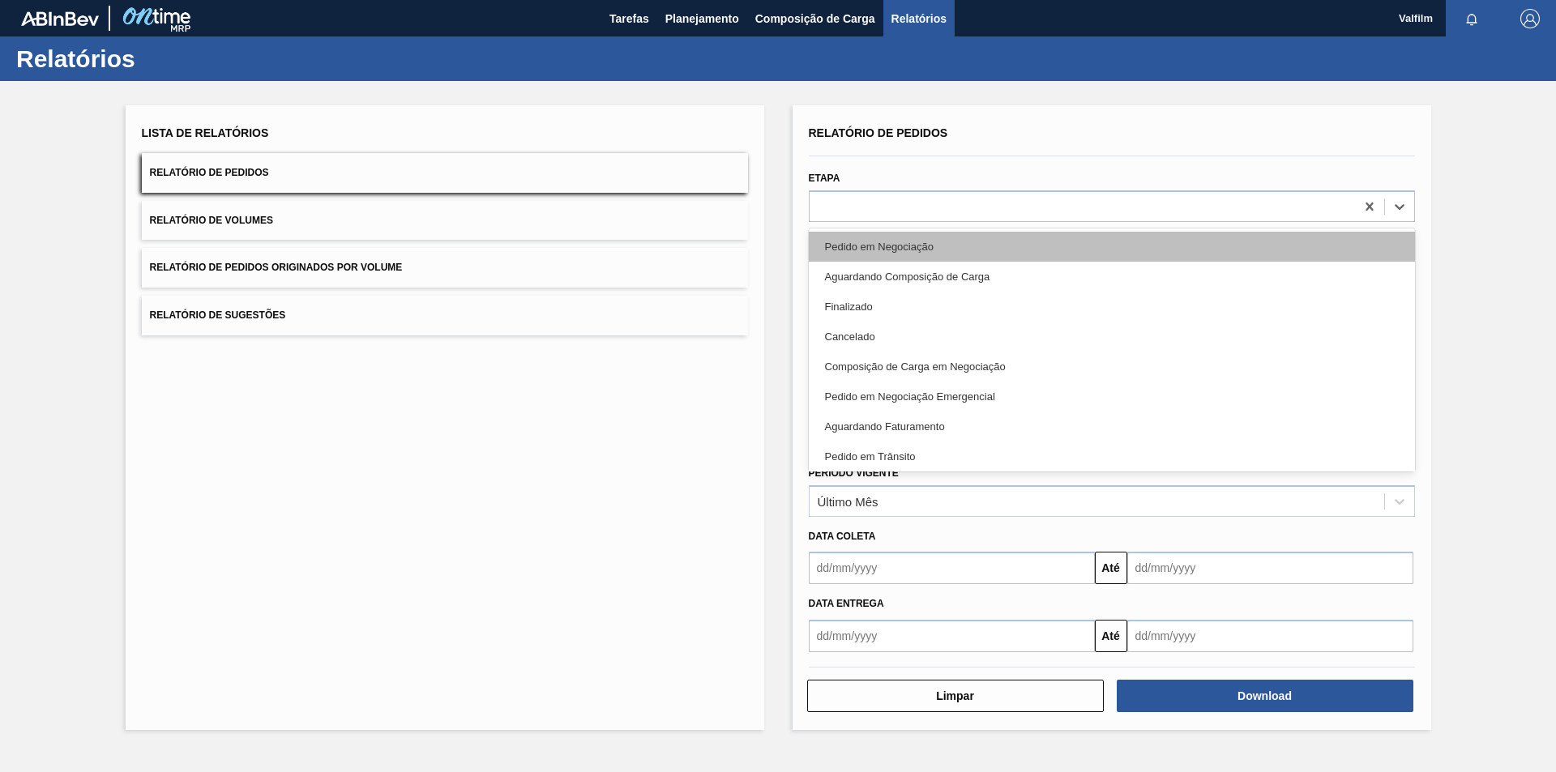 The width and height of the screenshot is (1556, 772). Describe the element at coordinates (1112, 276) in the screenshot. I see `div: Aguardando Composição de Carga` at that location.